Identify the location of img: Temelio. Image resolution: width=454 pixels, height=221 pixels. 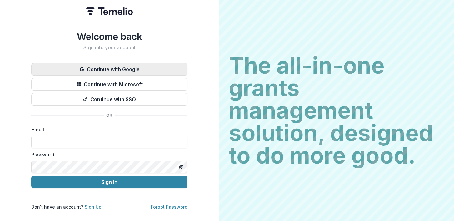
(109, 11).